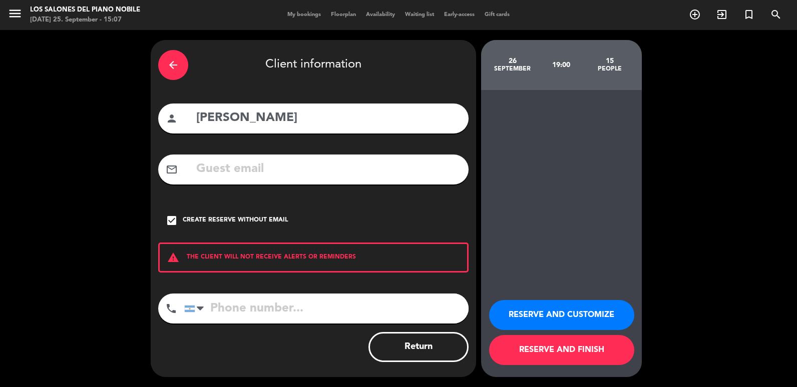 The width and height of the screenshot is (797, 387). What do you see at coordinates (85, 10) in the screenshot?
I see `div: Los Salones del Piano Nobile` at bounding box center [85, 10].